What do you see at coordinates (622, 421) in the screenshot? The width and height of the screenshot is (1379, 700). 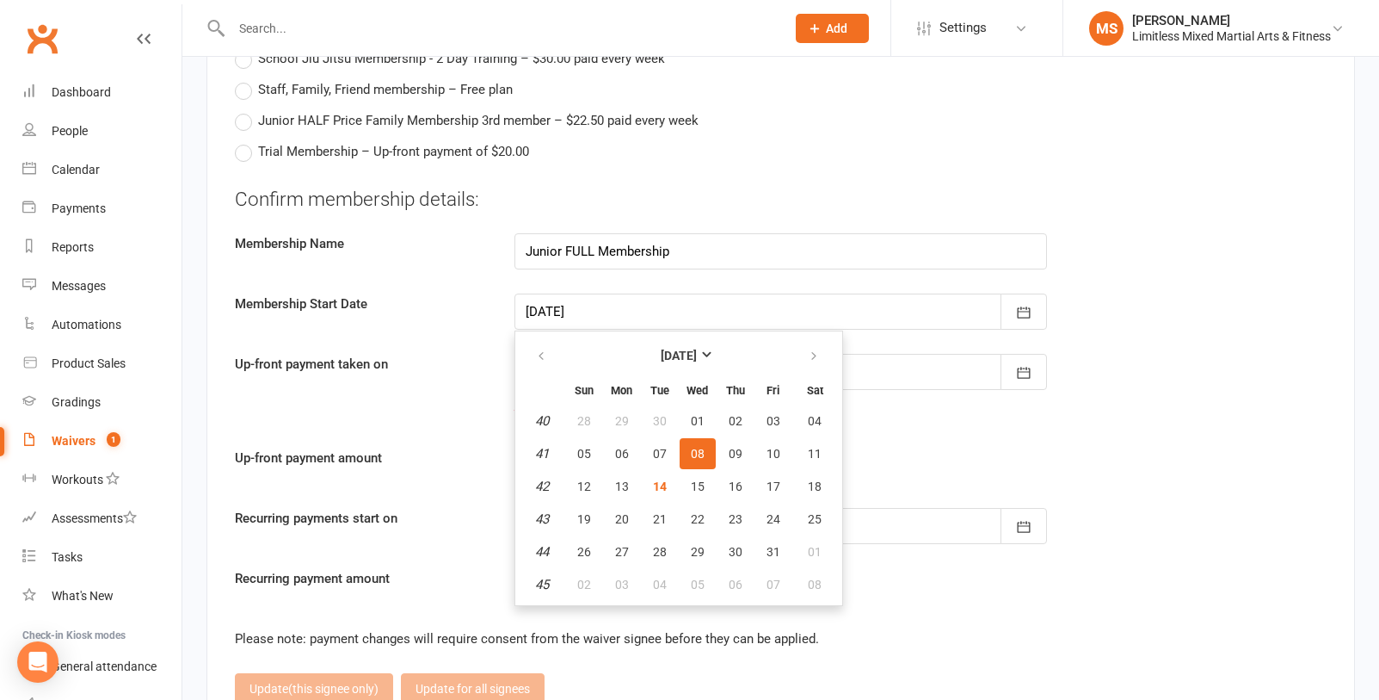 I see `span: 29` at bounding box center [622, 421].